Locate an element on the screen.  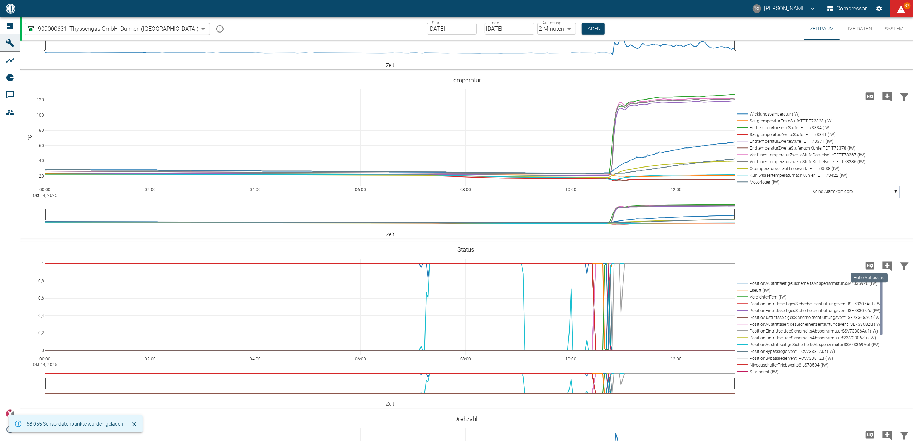
label: Auflösung is located at coordinates (552, 23).